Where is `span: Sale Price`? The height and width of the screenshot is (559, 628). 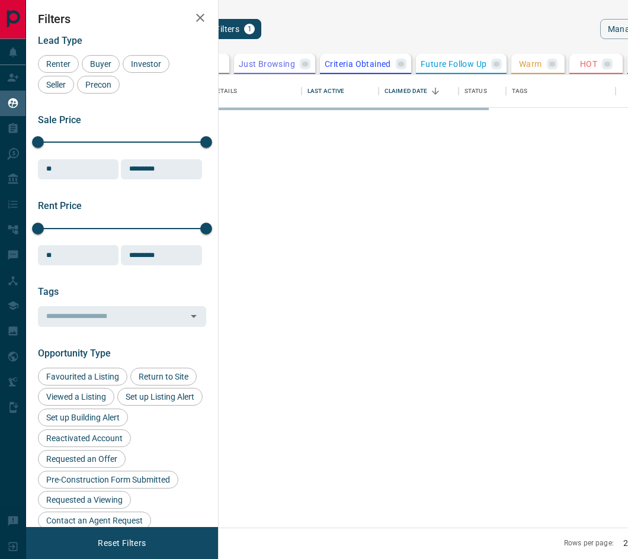
span: Sale Price is located at coordinates (59, 120).